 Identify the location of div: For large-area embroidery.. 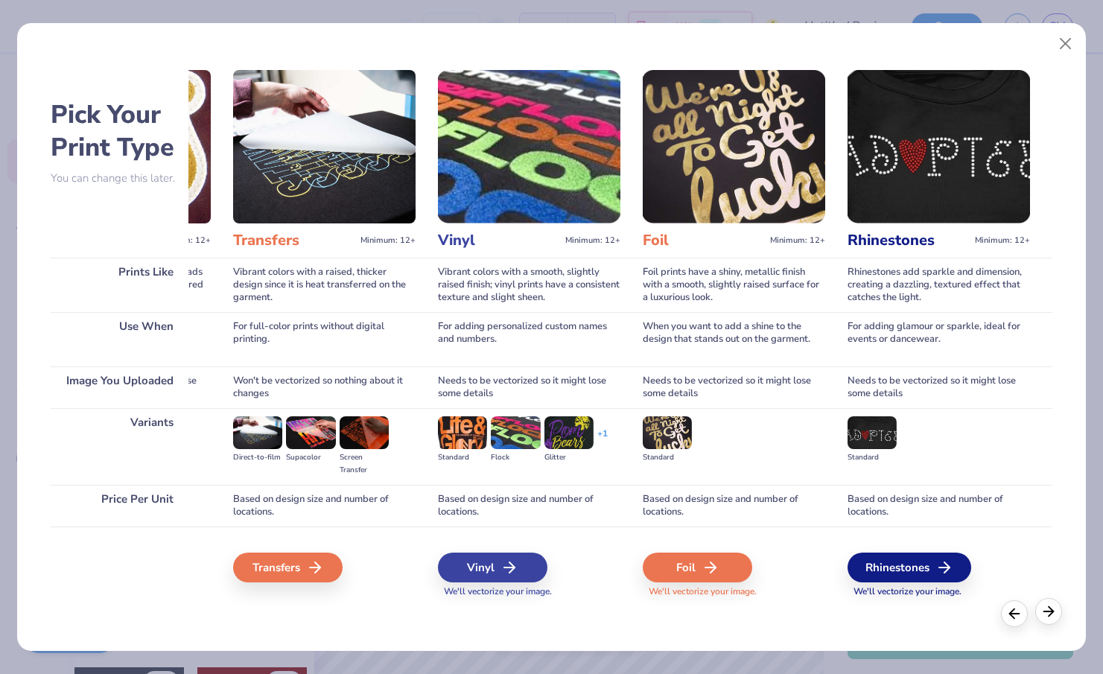
(119, 339).